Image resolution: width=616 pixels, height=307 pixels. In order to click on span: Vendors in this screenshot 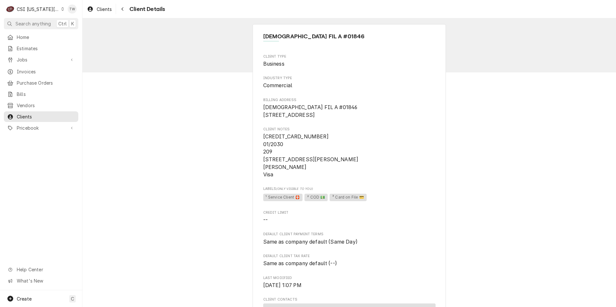, I will do `click(46, 105)`.